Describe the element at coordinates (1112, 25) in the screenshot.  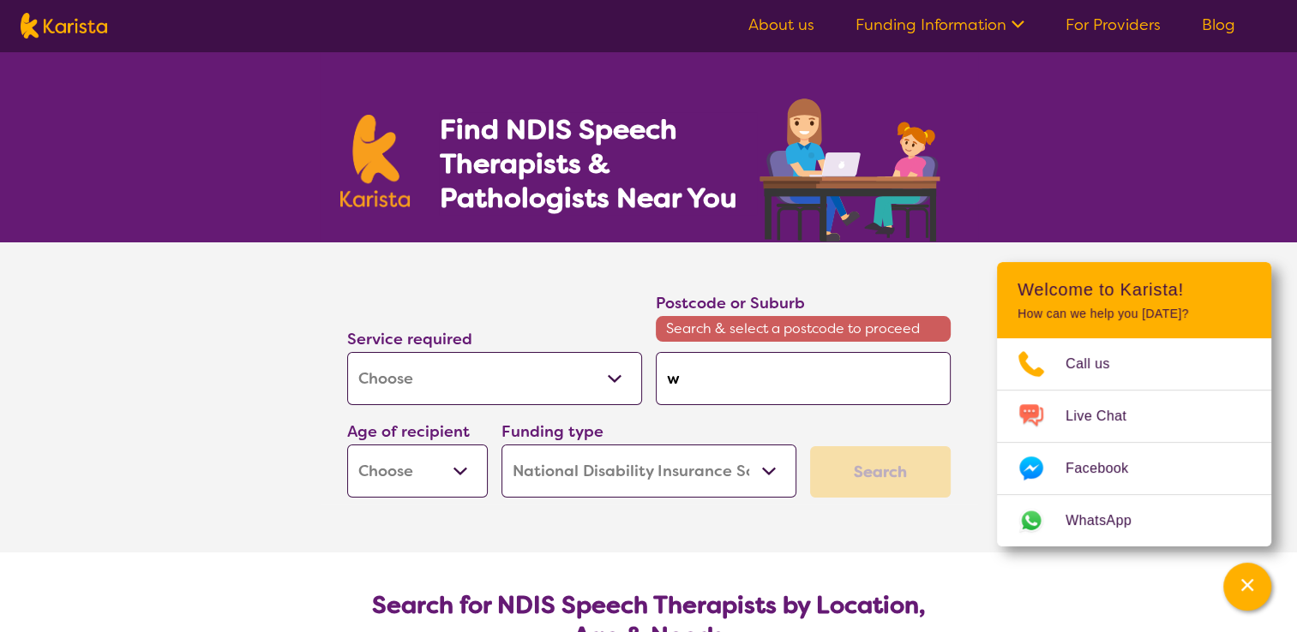
I see `a: For Providers` at that location.